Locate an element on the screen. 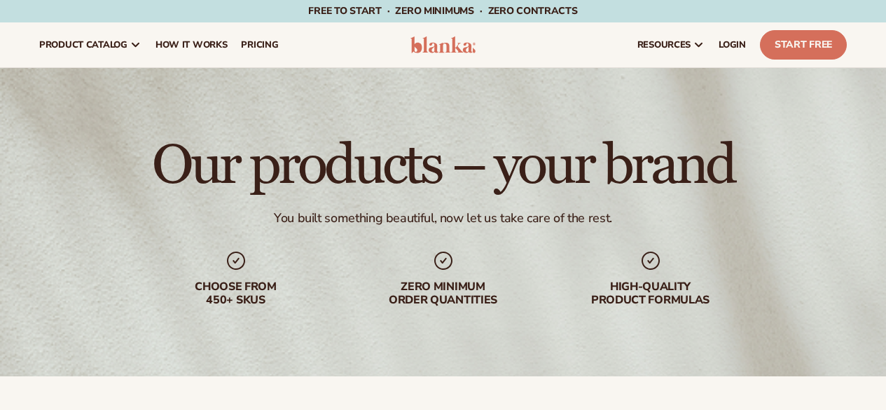  span: How It Works is located at coordinates (191, 45).